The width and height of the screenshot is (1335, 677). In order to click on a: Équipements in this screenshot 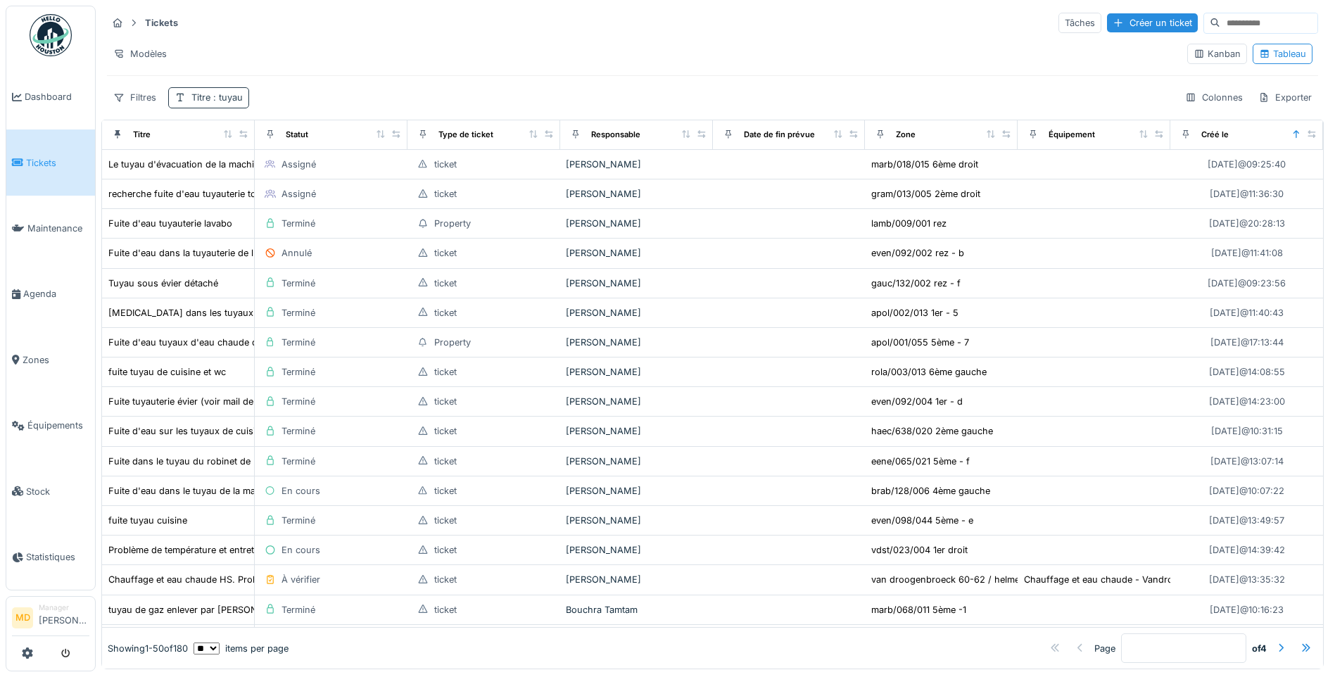, I will do `click(51, 425)`.